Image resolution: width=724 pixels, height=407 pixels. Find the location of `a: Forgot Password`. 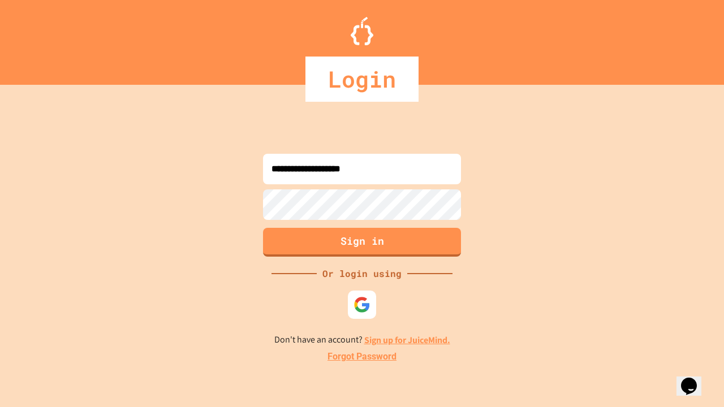

a: Forgot Password is located at coordinates (362, 357).